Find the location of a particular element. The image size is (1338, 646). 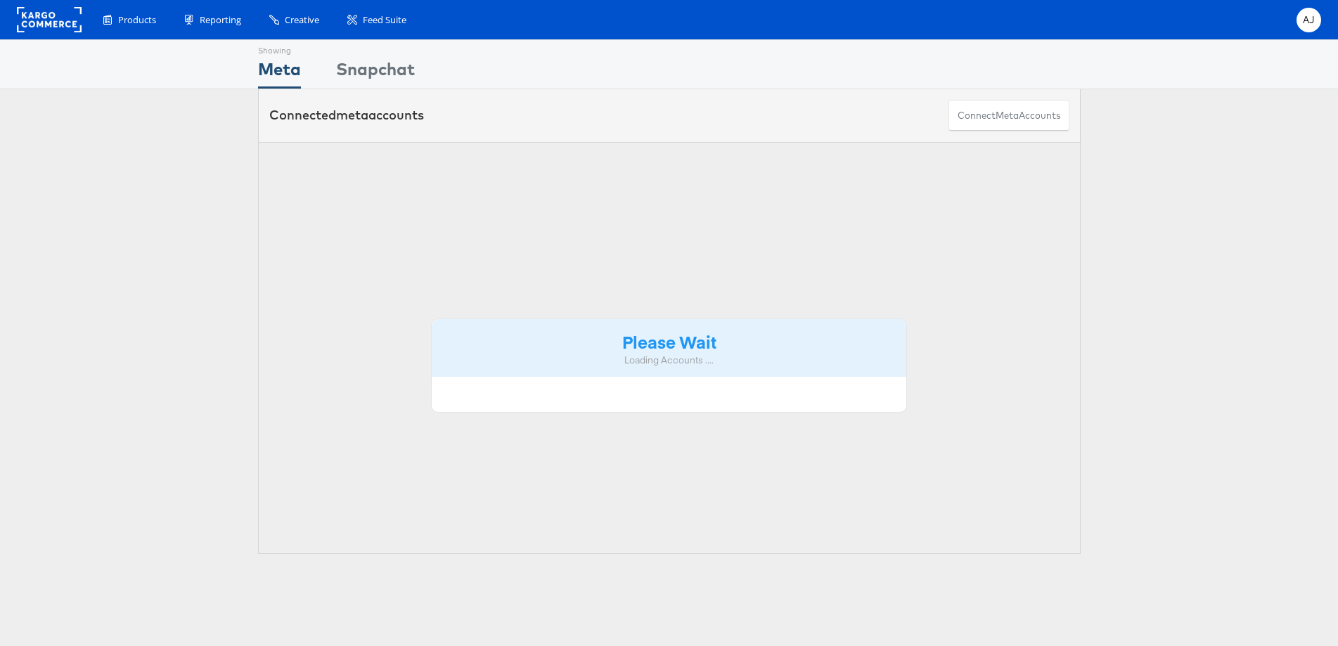

div: Connected accounts is located at coordinates (347, 115).